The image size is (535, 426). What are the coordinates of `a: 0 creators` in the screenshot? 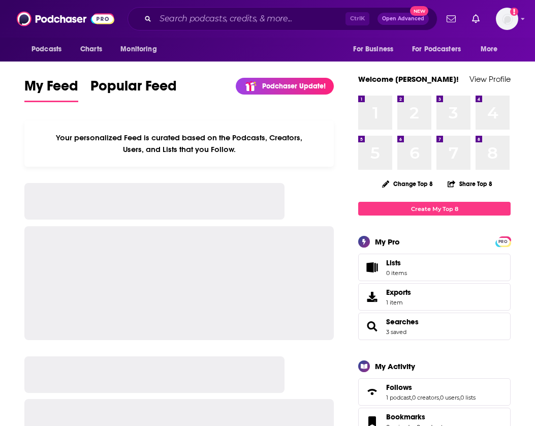 It's located at (426, 398).